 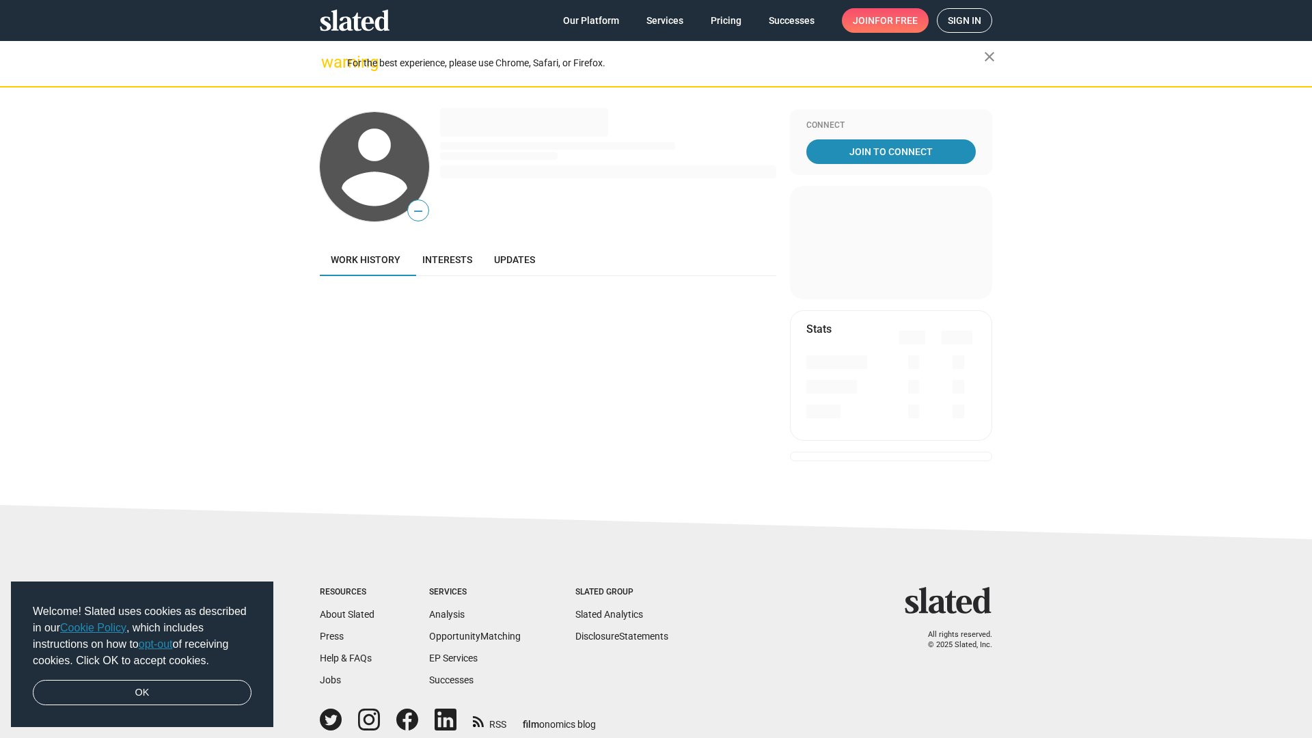 I want to click on a: Slated Analytics, so click(x=609, y=614).